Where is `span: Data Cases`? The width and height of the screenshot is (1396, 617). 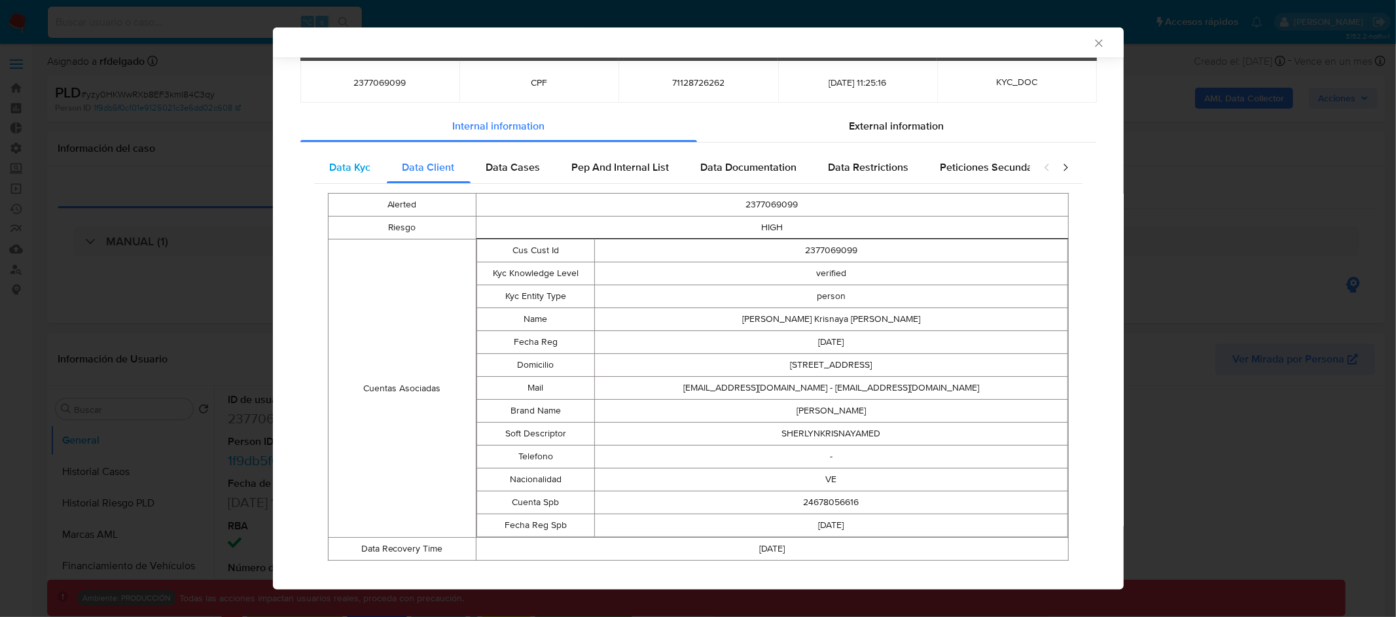 span: Data Cases is located at coordinates (513, 167).